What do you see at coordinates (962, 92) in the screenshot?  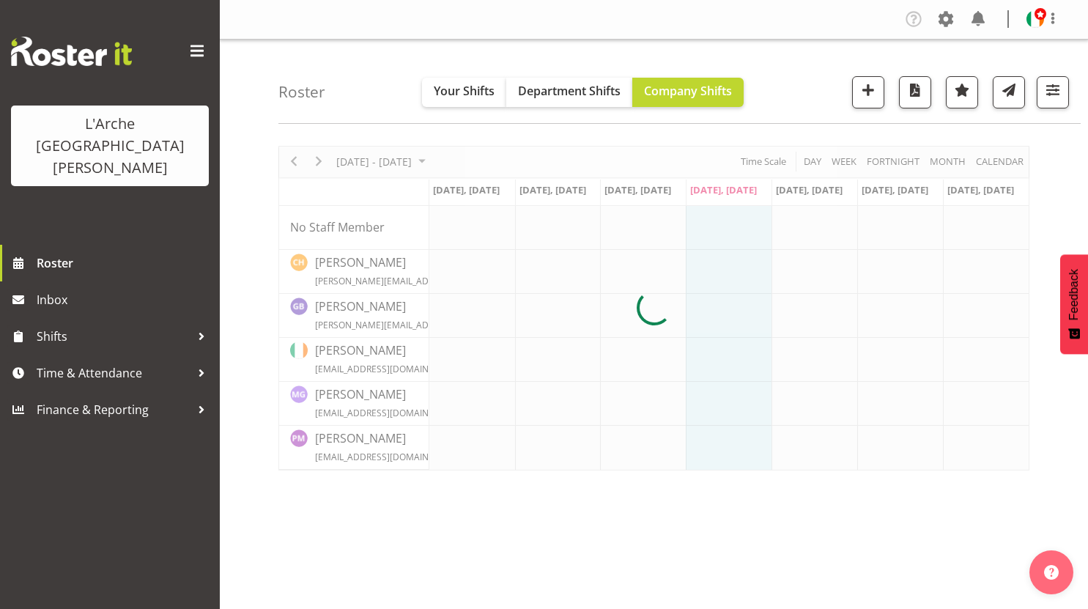 I see `button: Highlight an important date within the roster.` at bounding box center [962, 92].